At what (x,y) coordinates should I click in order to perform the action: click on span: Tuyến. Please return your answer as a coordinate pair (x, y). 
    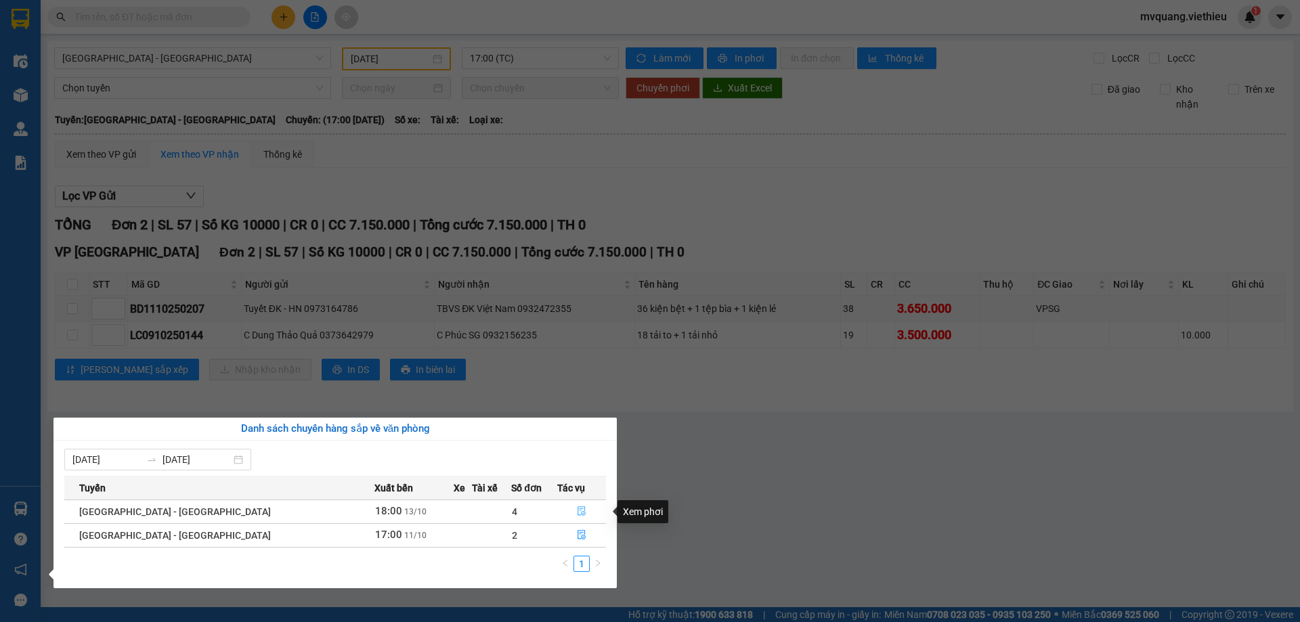
    Looking at the image, I should click on (92, 488).